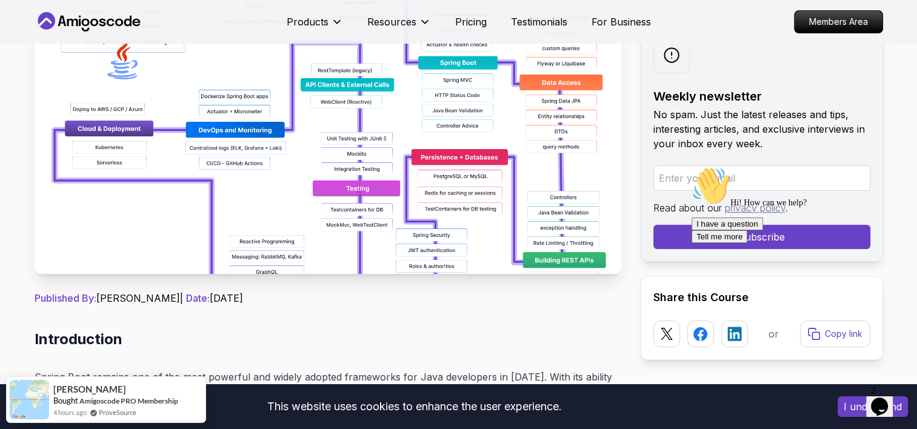  What do you see at coordinates (762, 96) in the screenshot?
I see `h2: Weekly newsletter` at bounding box center [762, 96].